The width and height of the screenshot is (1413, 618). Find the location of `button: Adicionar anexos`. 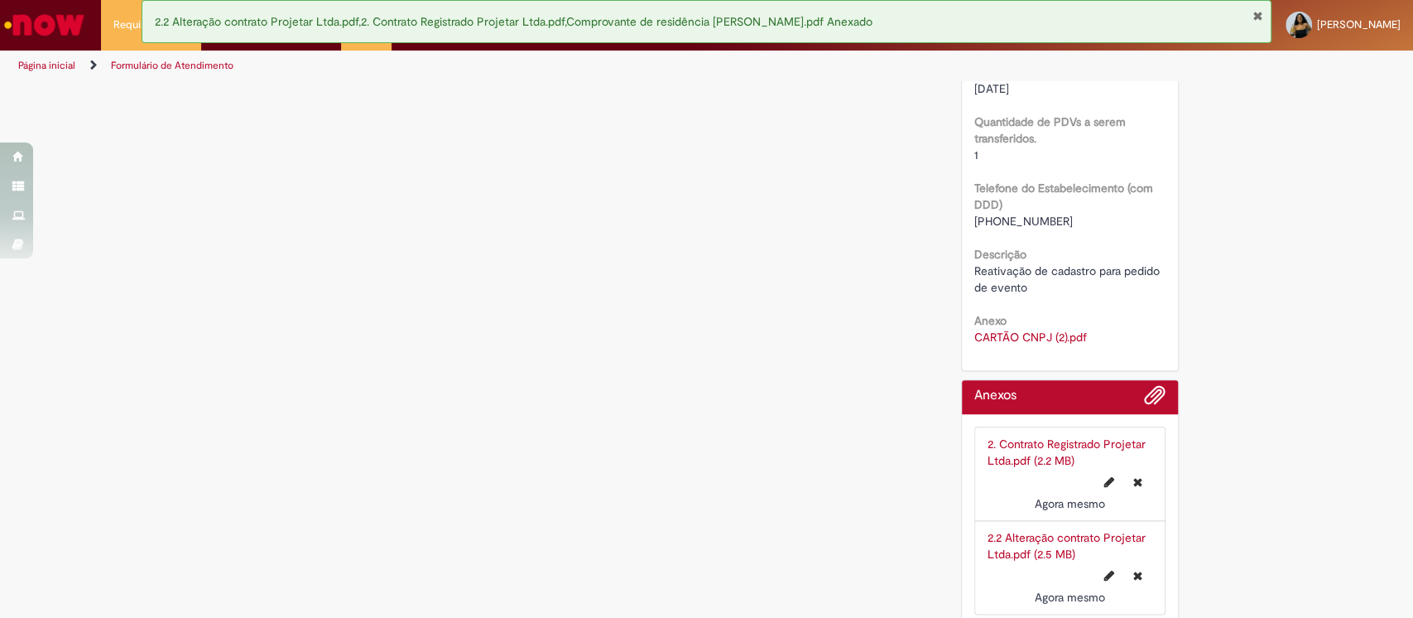

button: Adicionar anexos is located at coordinates (1155, 399).